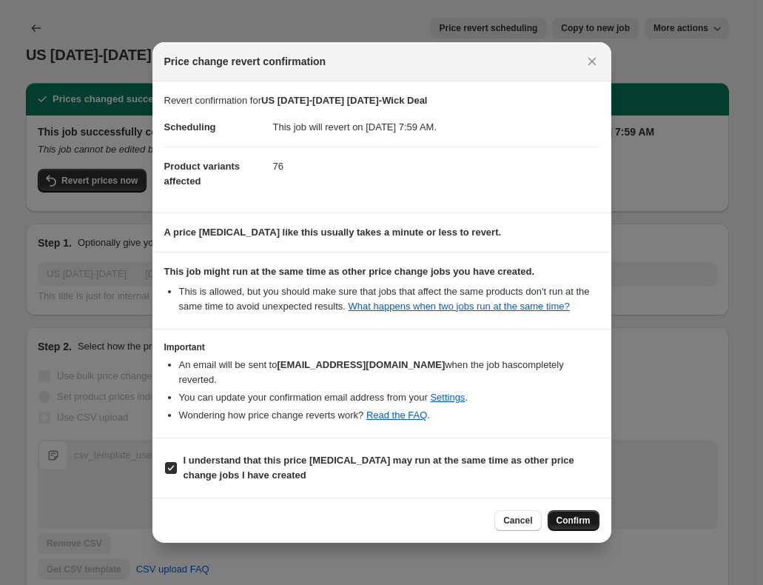 The height and width of the screenshot is (585, 763). What do you see at coordinates (202, 173) in the screenshot?
I see `span: Product variants affected` at bounding box center [202, 173].